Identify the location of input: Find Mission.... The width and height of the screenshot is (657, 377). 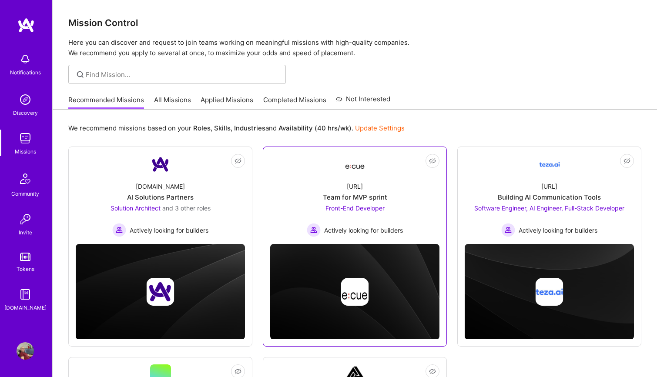
(182, 74).